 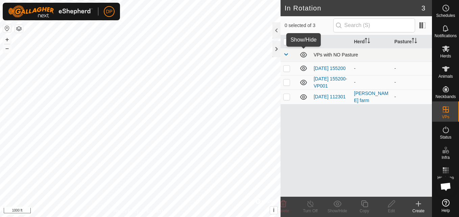 I want to click on th: VP, so click(x=331, y=42).